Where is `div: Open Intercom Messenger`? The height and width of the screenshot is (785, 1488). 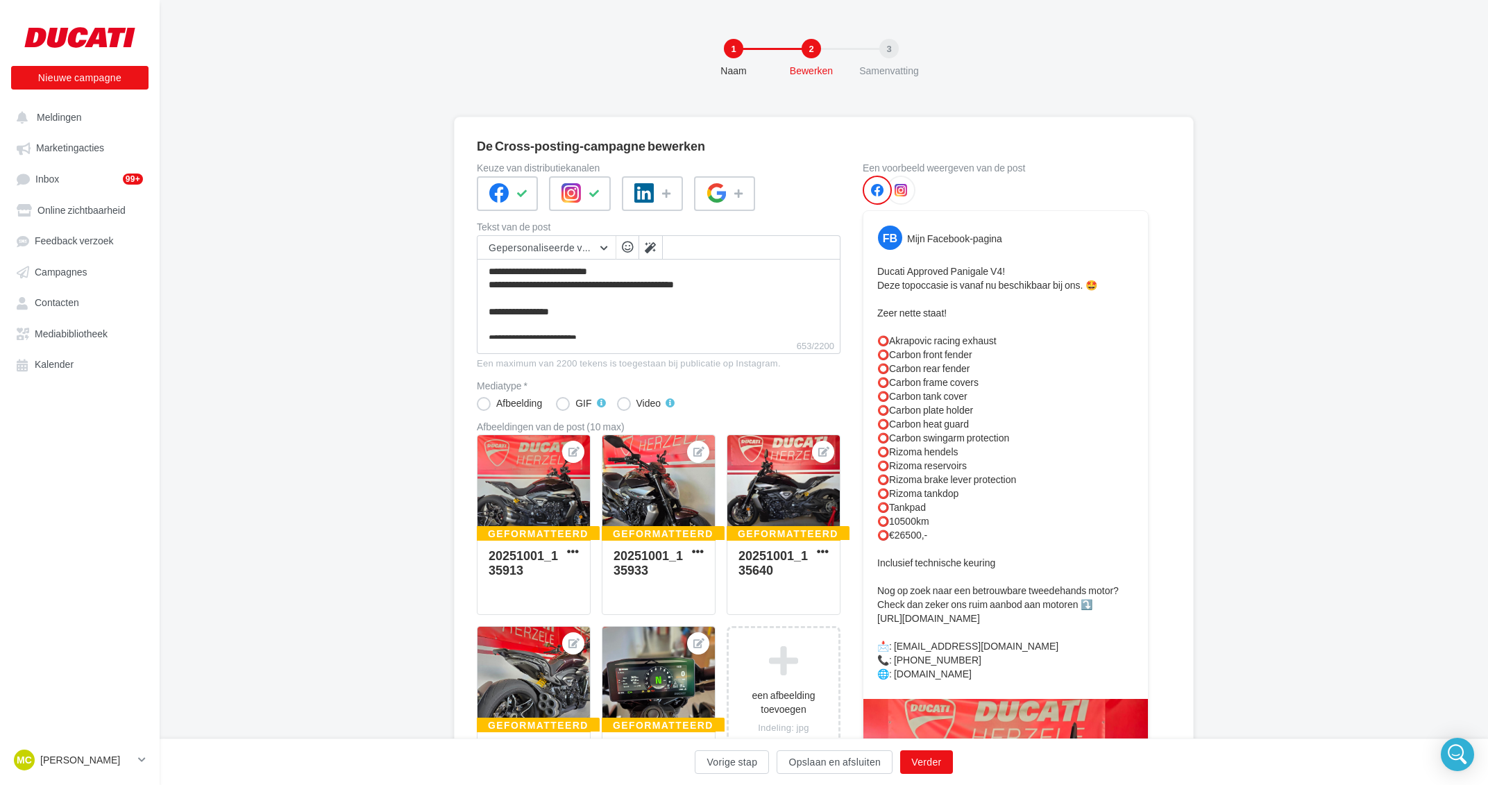 div: Open Intercom Messenger is located at coordinates (1458, 755).